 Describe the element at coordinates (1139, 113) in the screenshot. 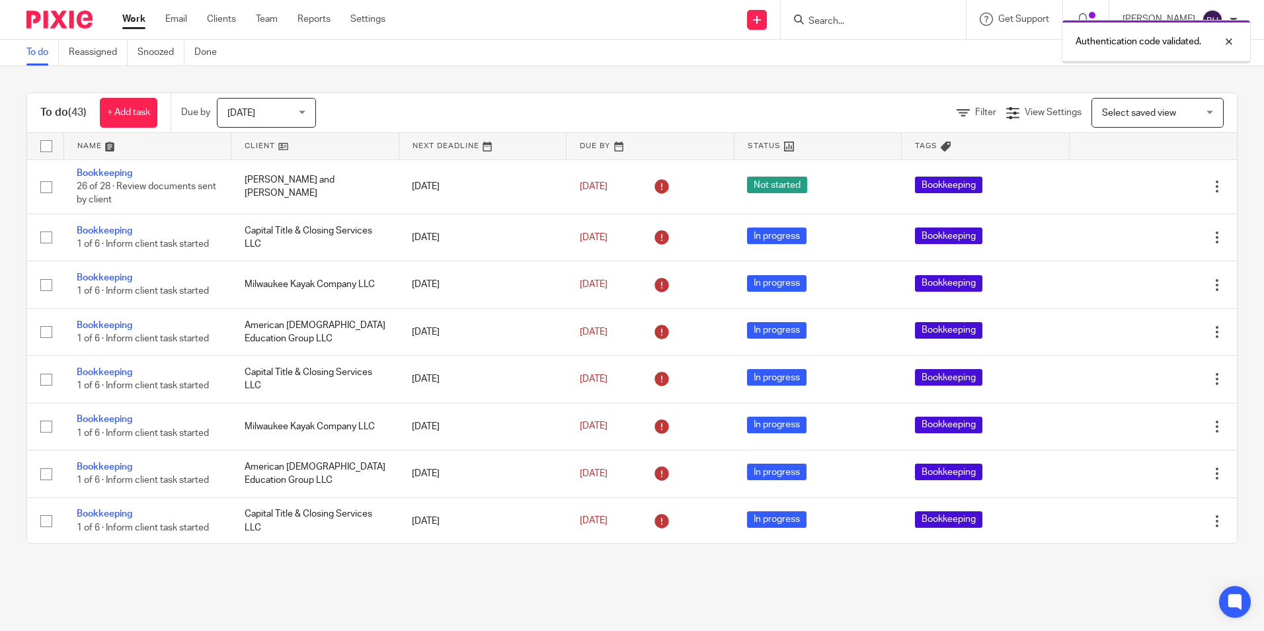

I see `span: Select saved view` at that location.